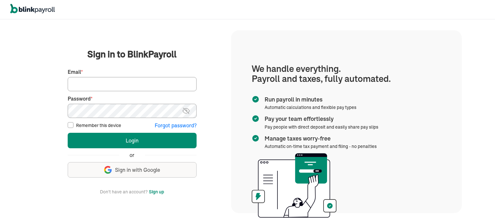 Image resolution: width=495 pixels, height=224 pixels. Describe the element at coordinates (132, 99) in the screenshot. I see `label: Password` at that location.